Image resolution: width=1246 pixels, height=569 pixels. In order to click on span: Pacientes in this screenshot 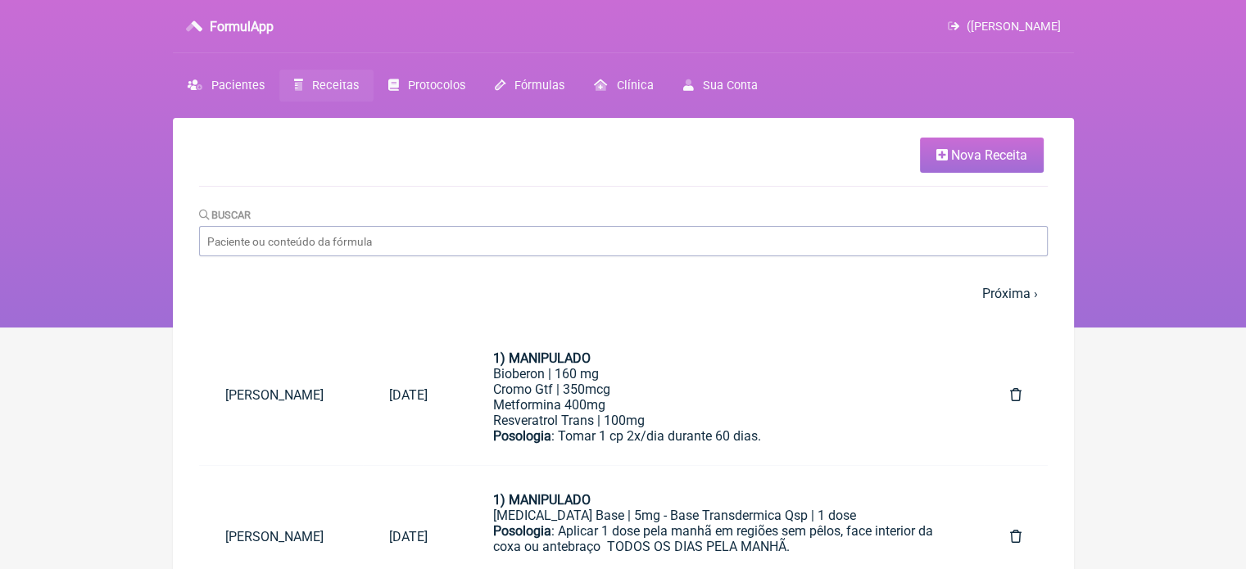, I will do `click(238, 85)`.